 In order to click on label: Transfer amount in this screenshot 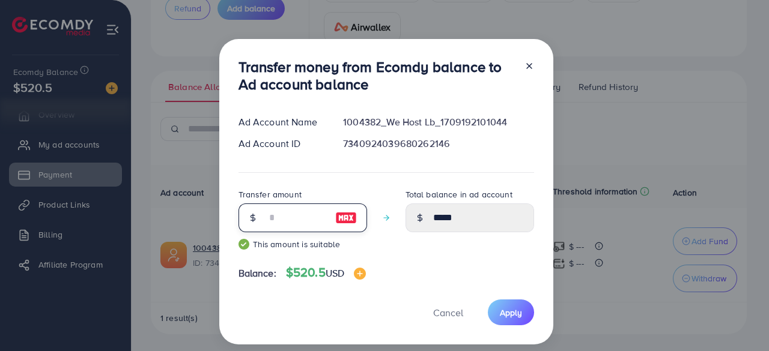, I will do `click(270, 195)`.